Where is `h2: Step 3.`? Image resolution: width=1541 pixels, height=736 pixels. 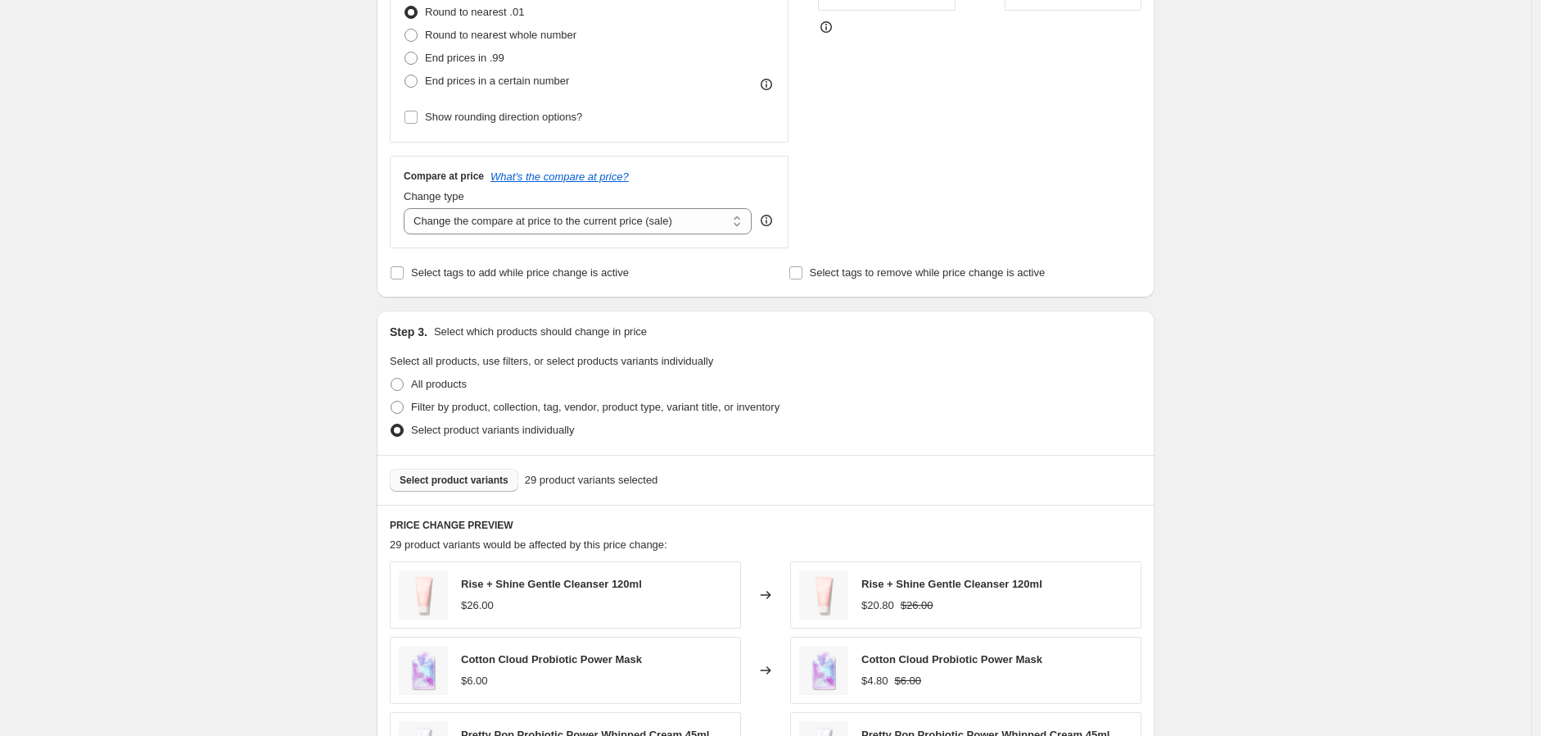
h2: Step 3. is located at coordinates (409, 332).